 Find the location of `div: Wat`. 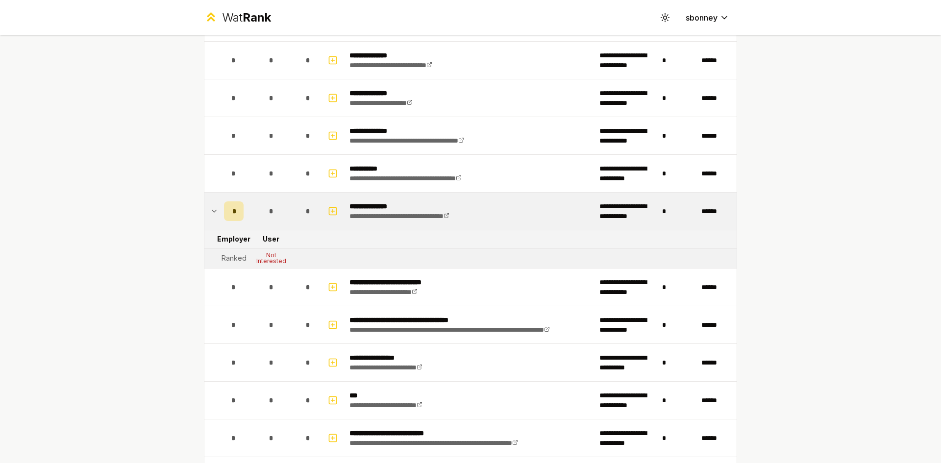

div: Wat is located at coordinates (246, 18).